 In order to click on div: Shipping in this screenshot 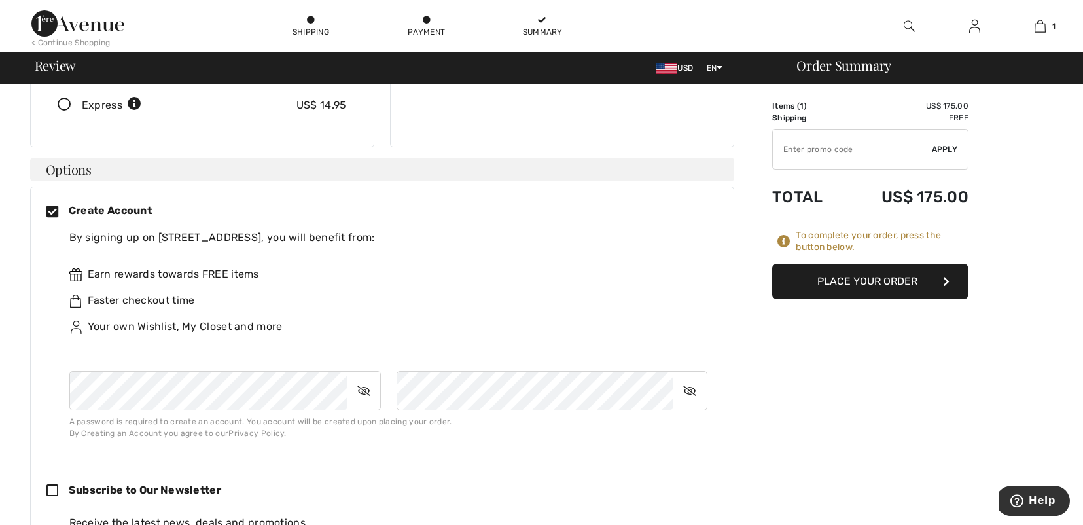, I will do `click(311, 32)`.